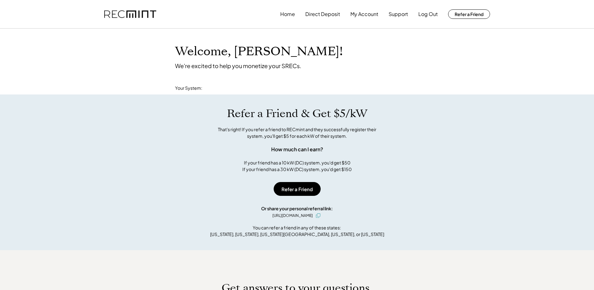  I want to click on div: How much can I earn?, so click(297, 149).